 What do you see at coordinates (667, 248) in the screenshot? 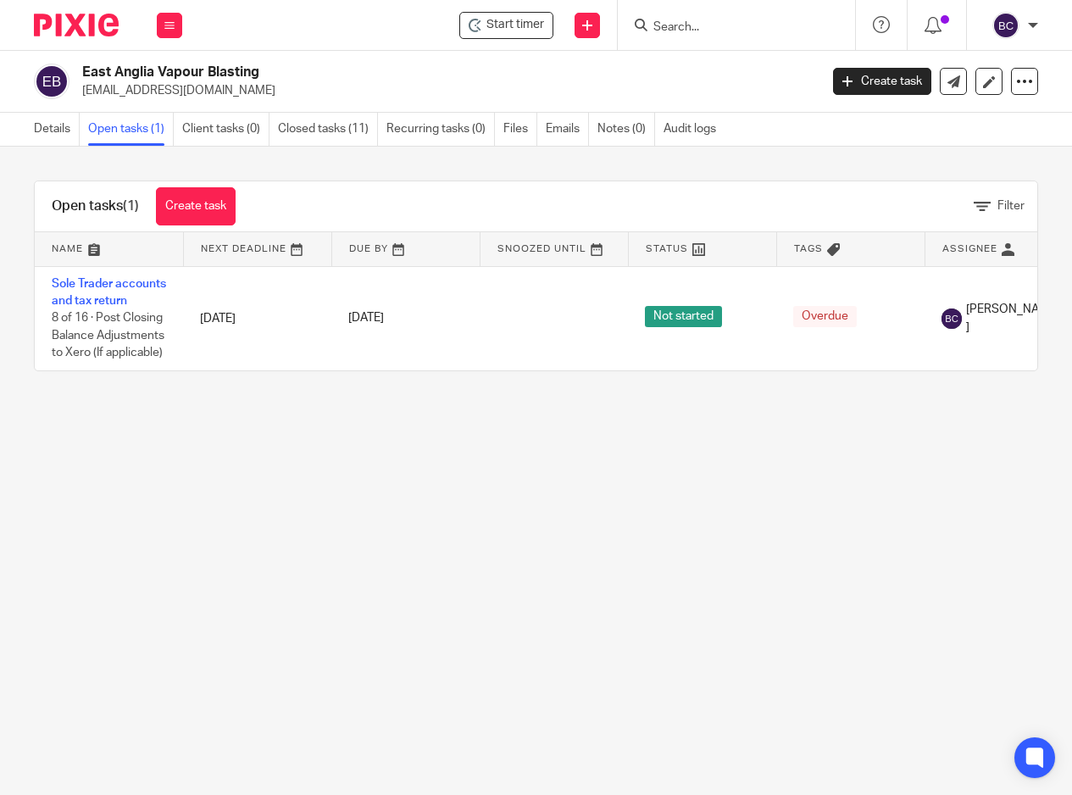
I see `span: Status` at bounding box center [667, 248].